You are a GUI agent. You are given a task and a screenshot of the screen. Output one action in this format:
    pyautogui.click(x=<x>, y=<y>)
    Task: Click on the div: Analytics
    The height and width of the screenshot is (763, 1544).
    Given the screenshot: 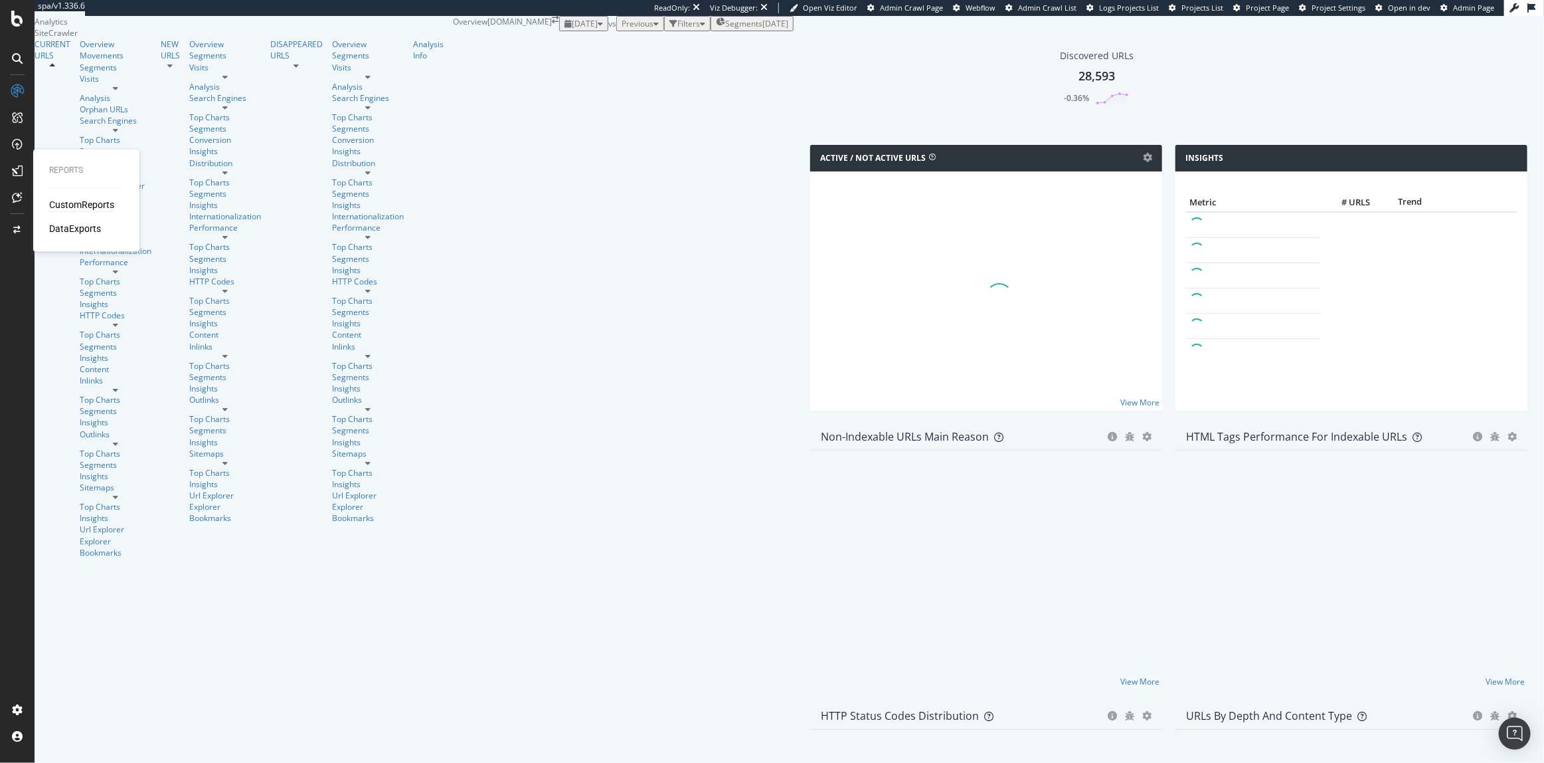 What is the action you would take?
    pyautogui.click(x=244, y=21)
    